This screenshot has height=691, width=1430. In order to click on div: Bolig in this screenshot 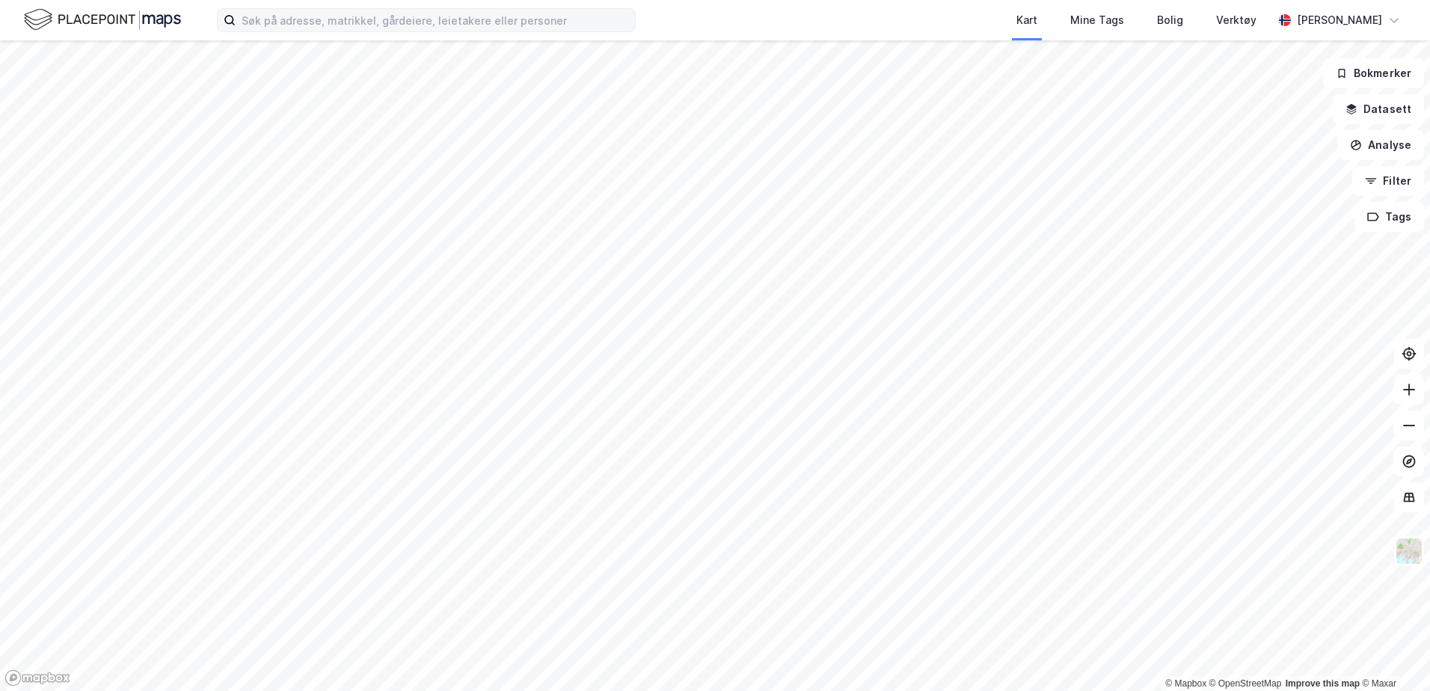, I will do `click(1170, 20)`.